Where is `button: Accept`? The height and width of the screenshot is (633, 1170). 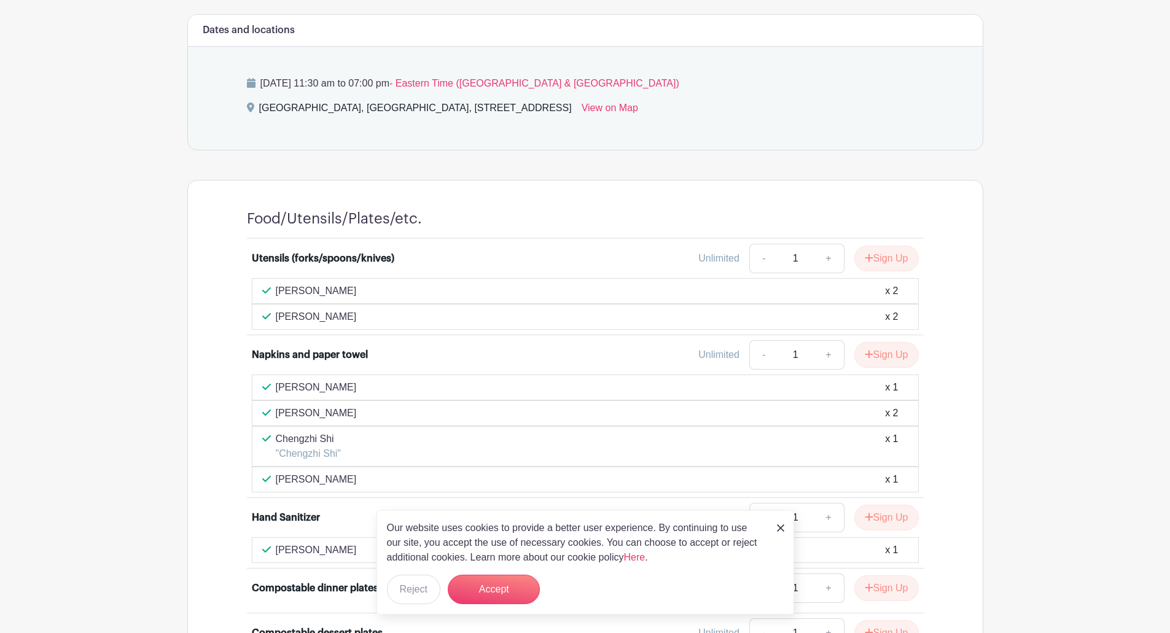
button: Accept is located at coordinates (494, 590).